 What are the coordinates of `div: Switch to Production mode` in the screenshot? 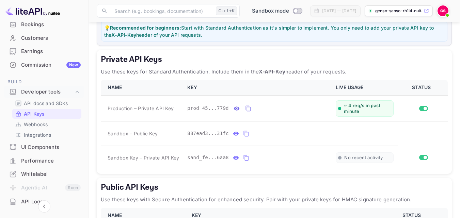 It's located at (277, 11).